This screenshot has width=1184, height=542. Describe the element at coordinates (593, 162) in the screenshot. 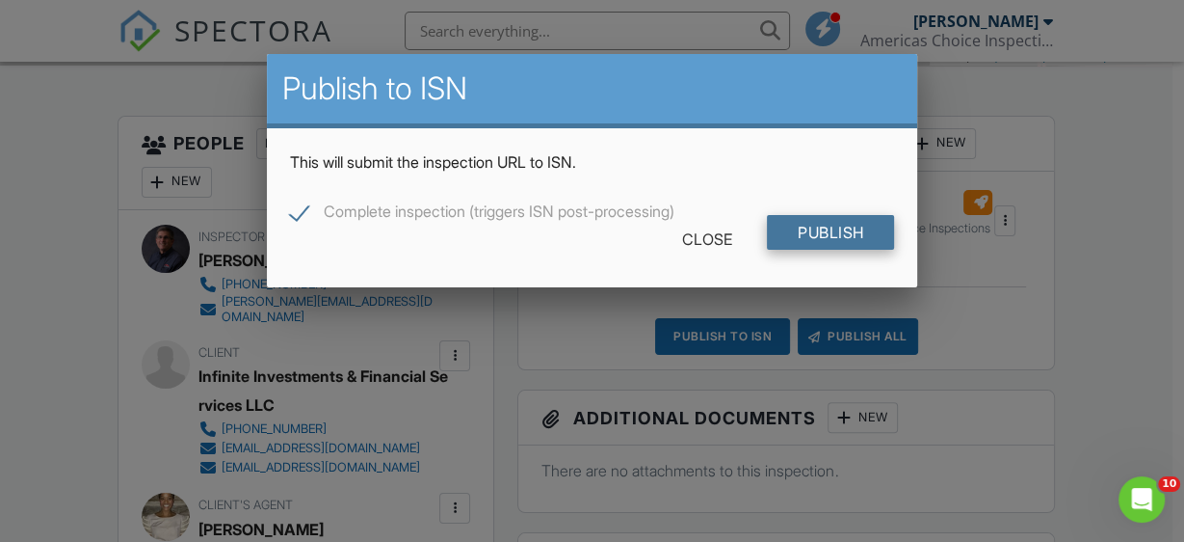

I see `p: This will submit the inspection URL to ISN.` at that location.